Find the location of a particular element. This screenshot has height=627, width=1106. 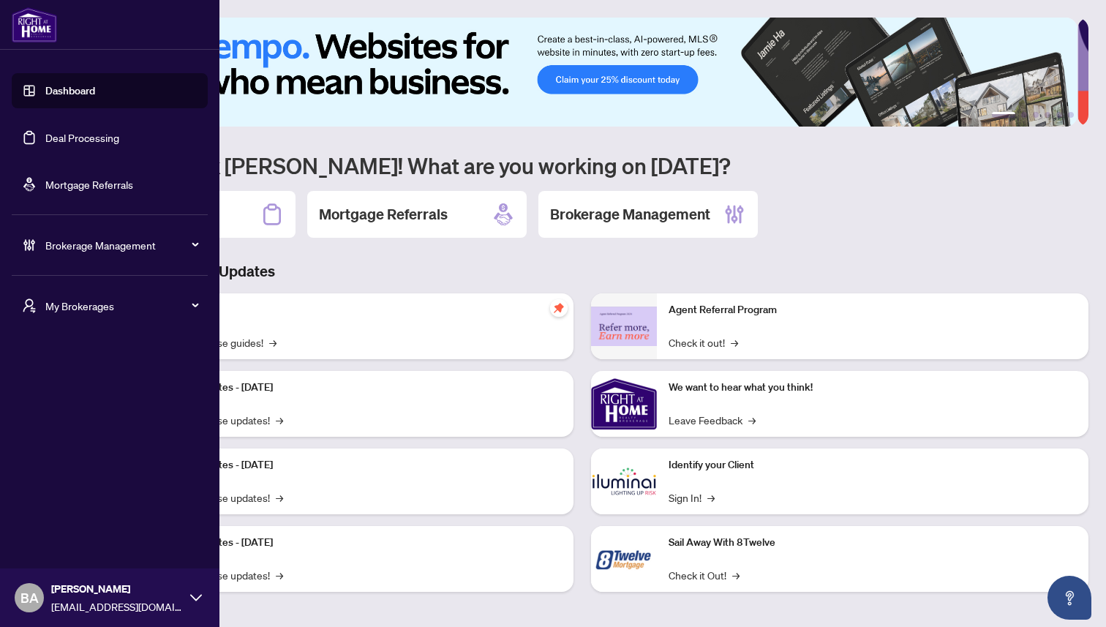

a: Sign In!→ is located at coordinates (691, 497).